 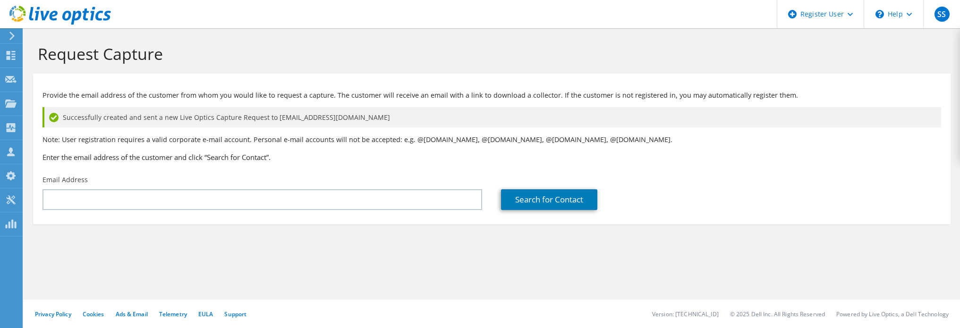 I want to click on span: SS, so click(x=942, y=14).